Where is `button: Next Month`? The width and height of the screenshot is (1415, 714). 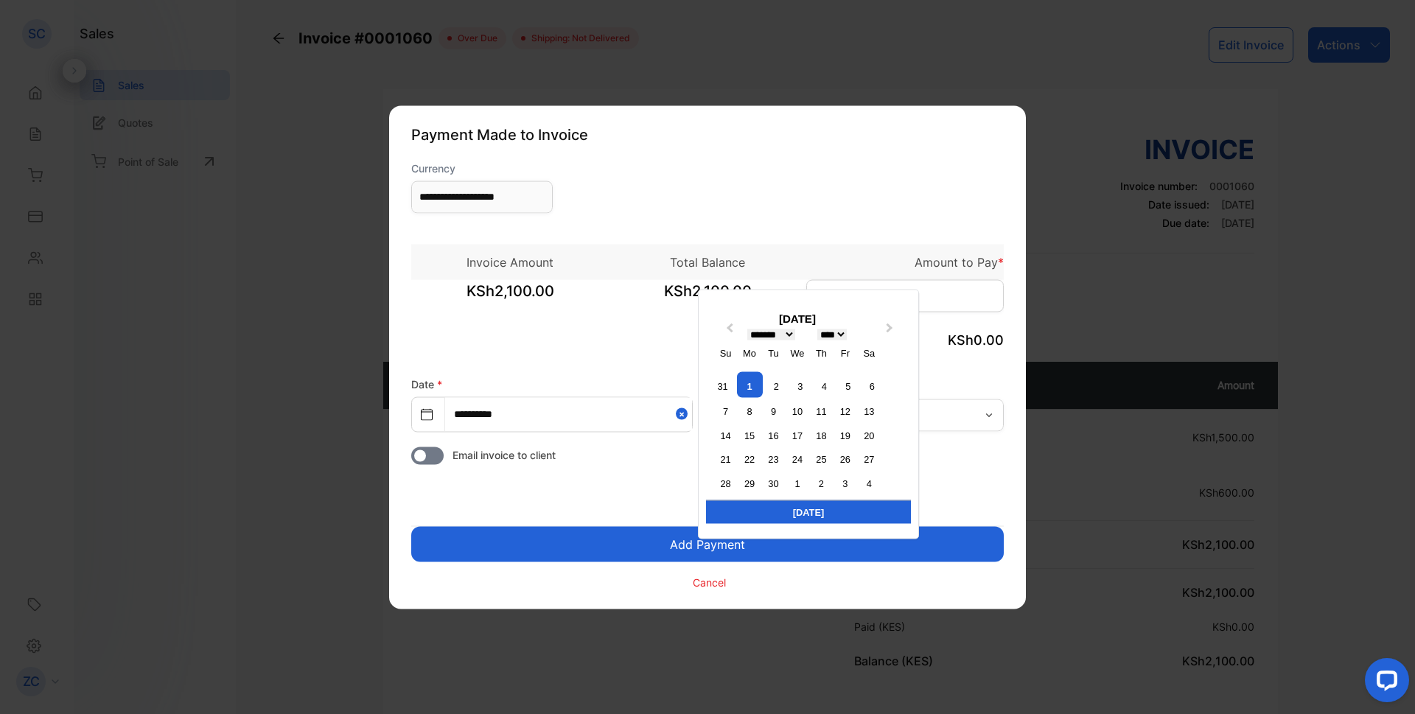 button: Next Month is located at coordinates (891, 332).